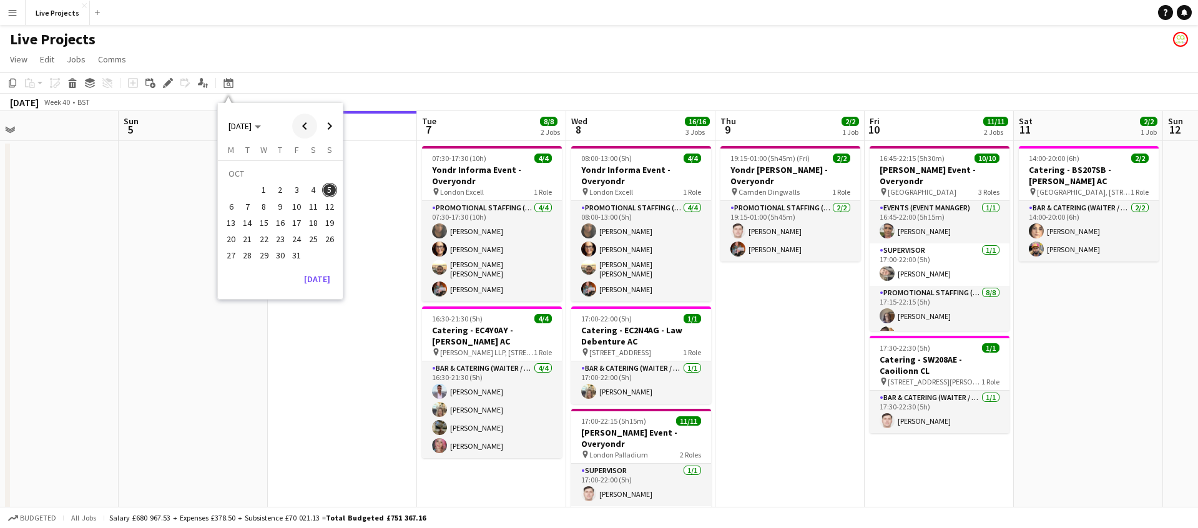 The width and height of the screenshot is (1198, 528). Describe the element at coordinates (689, 421) in the screenshot. I see `span: 11/11` at that location.